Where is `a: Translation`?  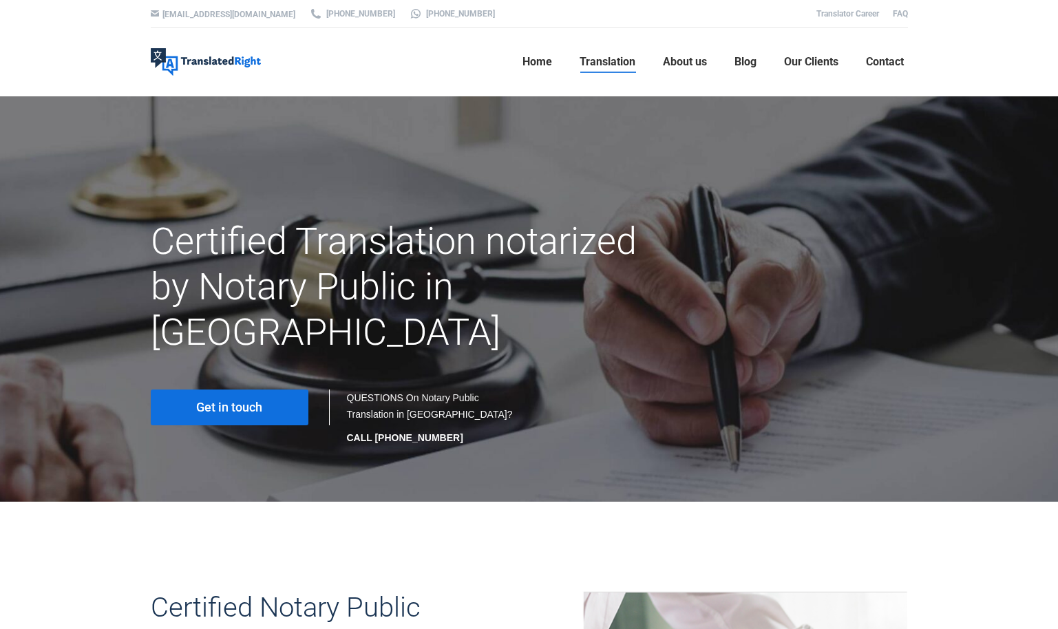
a: Translation is located at coordinates (607, 62).